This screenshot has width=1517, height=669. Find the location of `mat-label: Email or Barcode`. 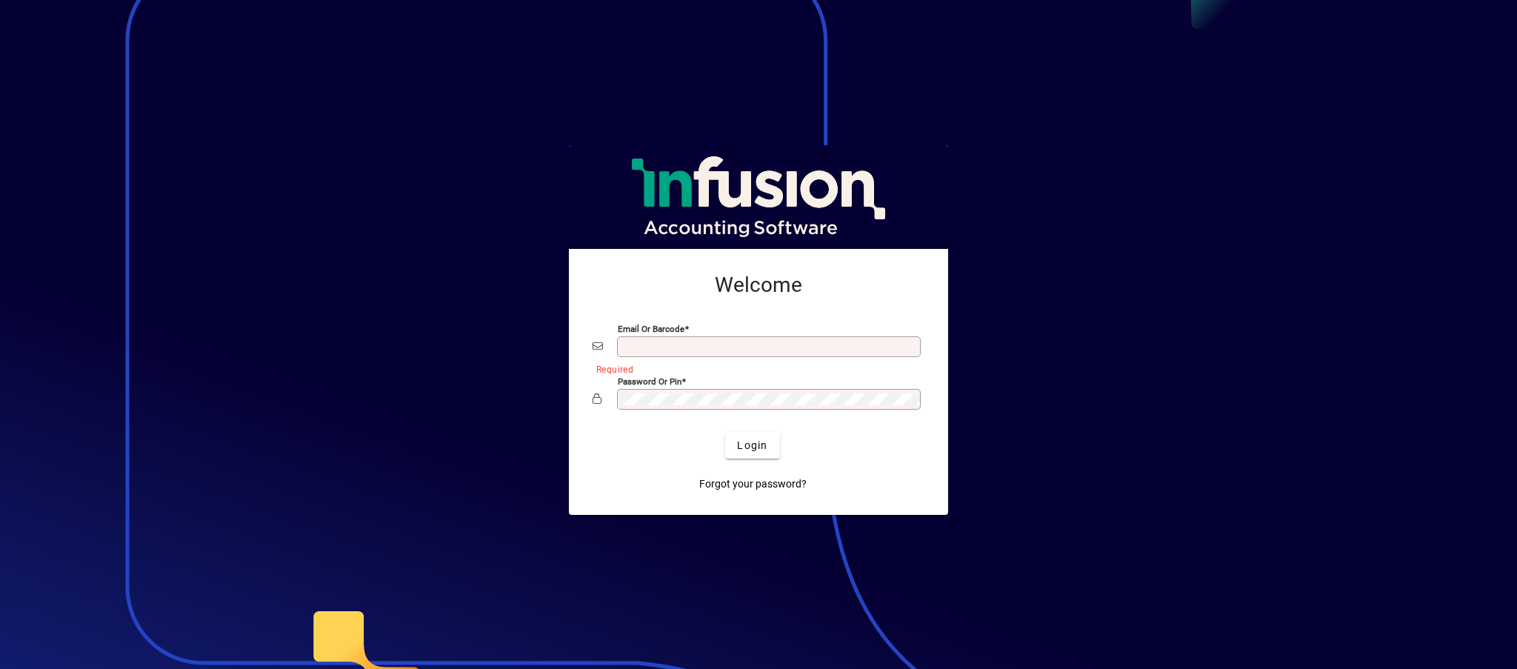

mat-label: Email or Barcode is located at coordinates (651, 329).